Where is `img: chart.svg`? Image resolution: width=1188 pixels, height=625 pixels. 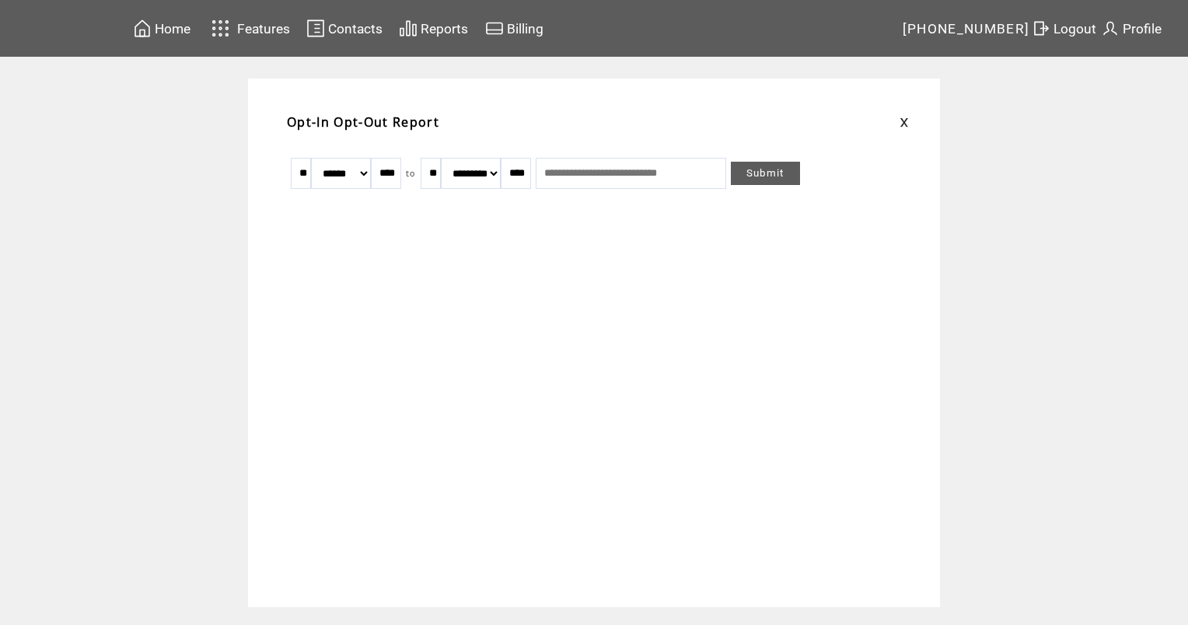
img: chart.svg is located at coordinates (408, 28).